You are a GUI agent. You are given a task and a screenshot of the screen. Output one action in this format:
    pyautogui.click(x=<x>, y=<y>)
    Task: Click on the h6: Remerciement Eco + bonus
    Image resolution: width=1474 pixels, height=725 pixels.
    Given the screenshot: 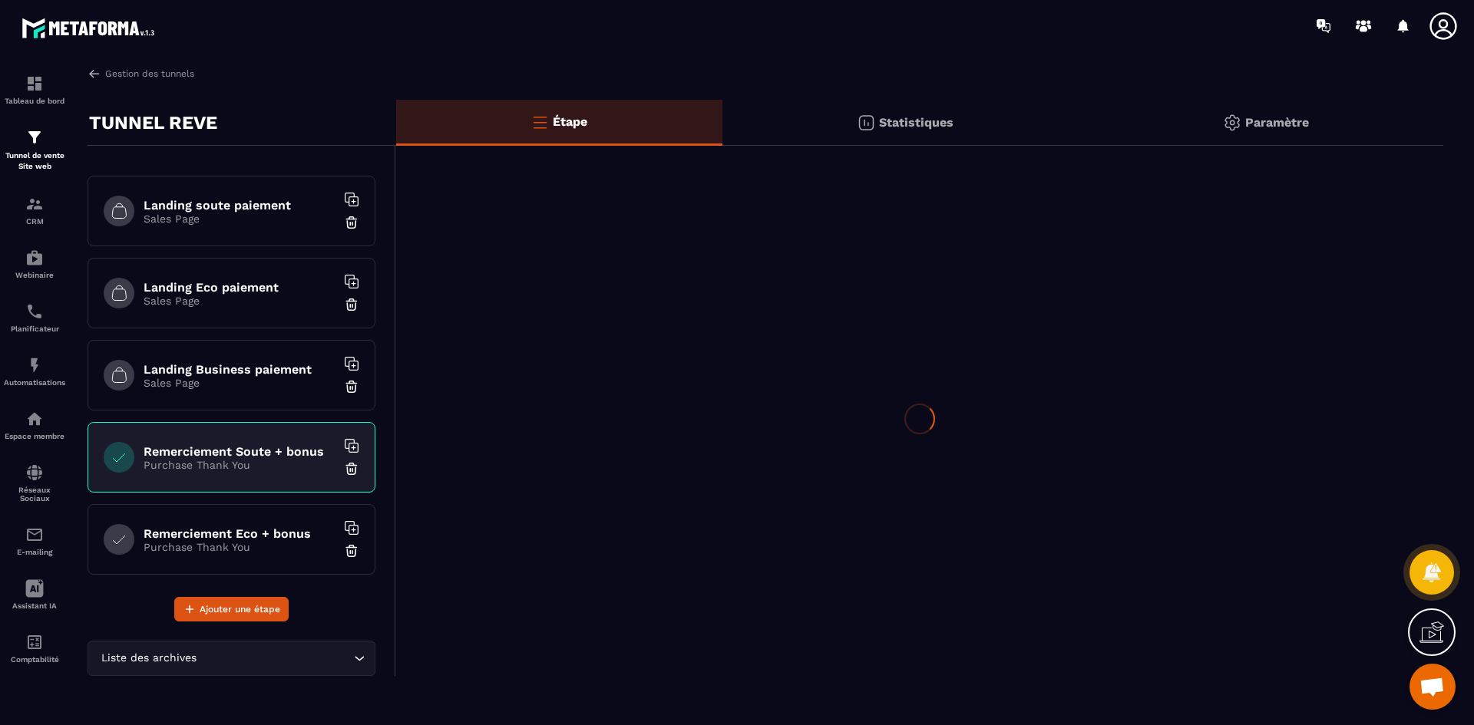 What is the action you would take?
    pyautogui.click(x=239, y=533)
    